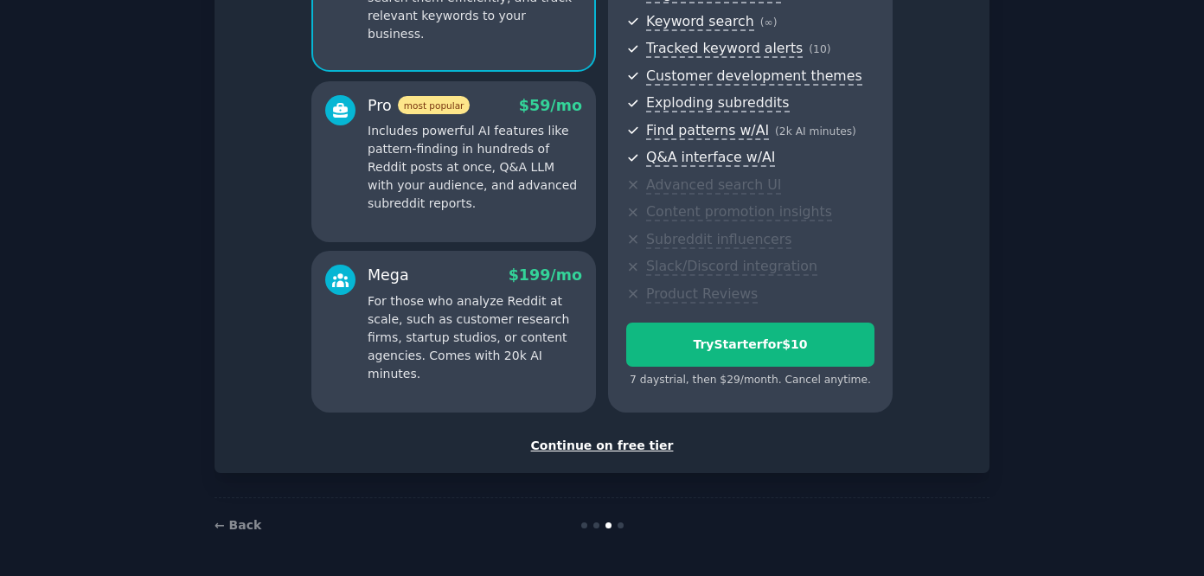  Describe the element at coordinates (724, 48) in the screenshot. I see `span: Tracked keyword alerts` at that location.